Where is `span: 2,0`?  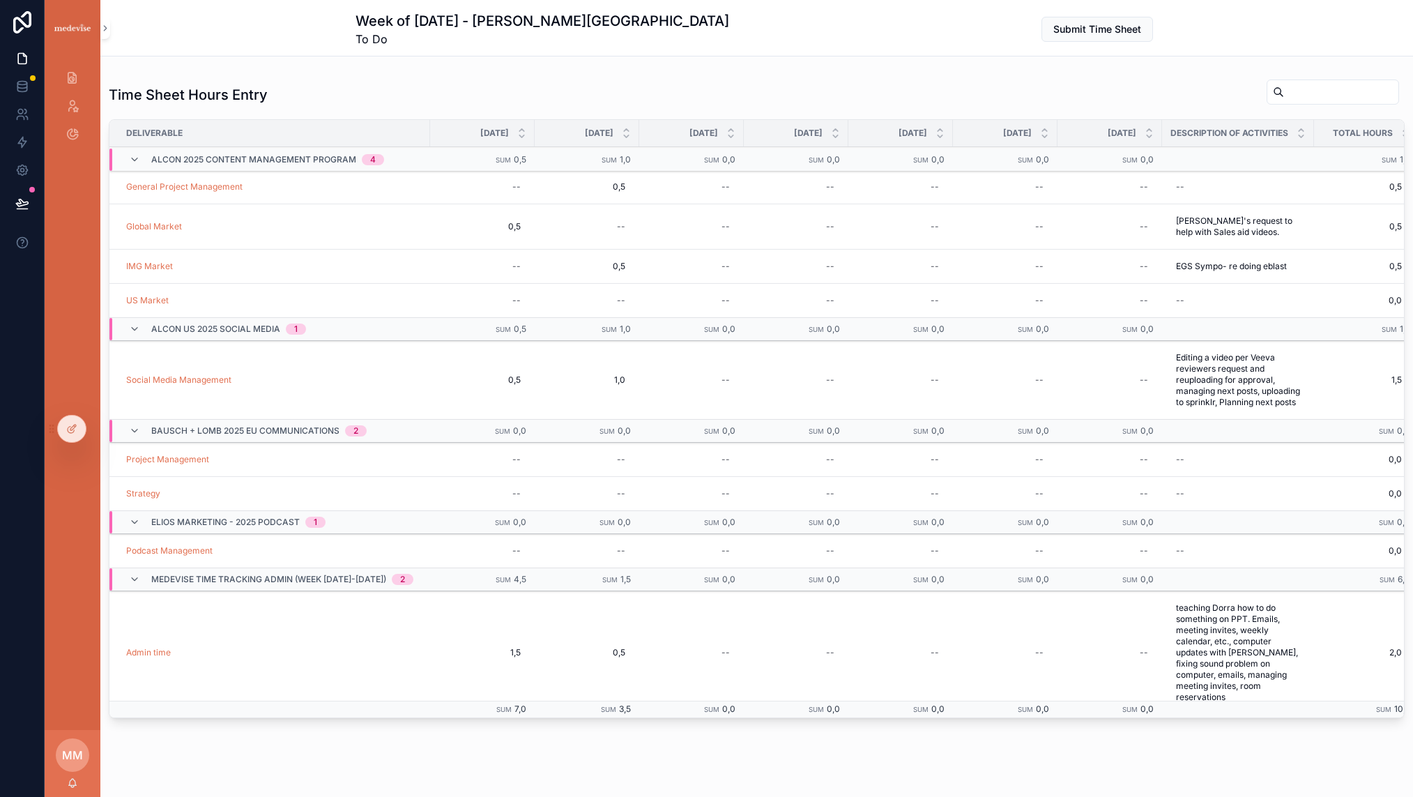
span: 2,0 is located at coordinates (1358, 652).